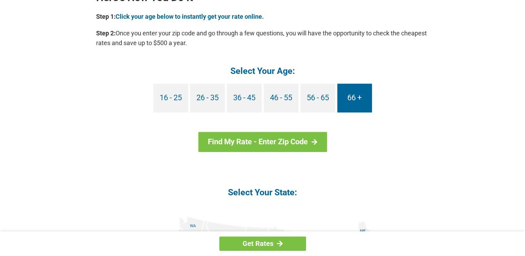 This screenshot has height=256, width=525. I want to click on p: Once you enter your zip code and go through a few questions, you will have the opportunity to che..., so click(263, 38).